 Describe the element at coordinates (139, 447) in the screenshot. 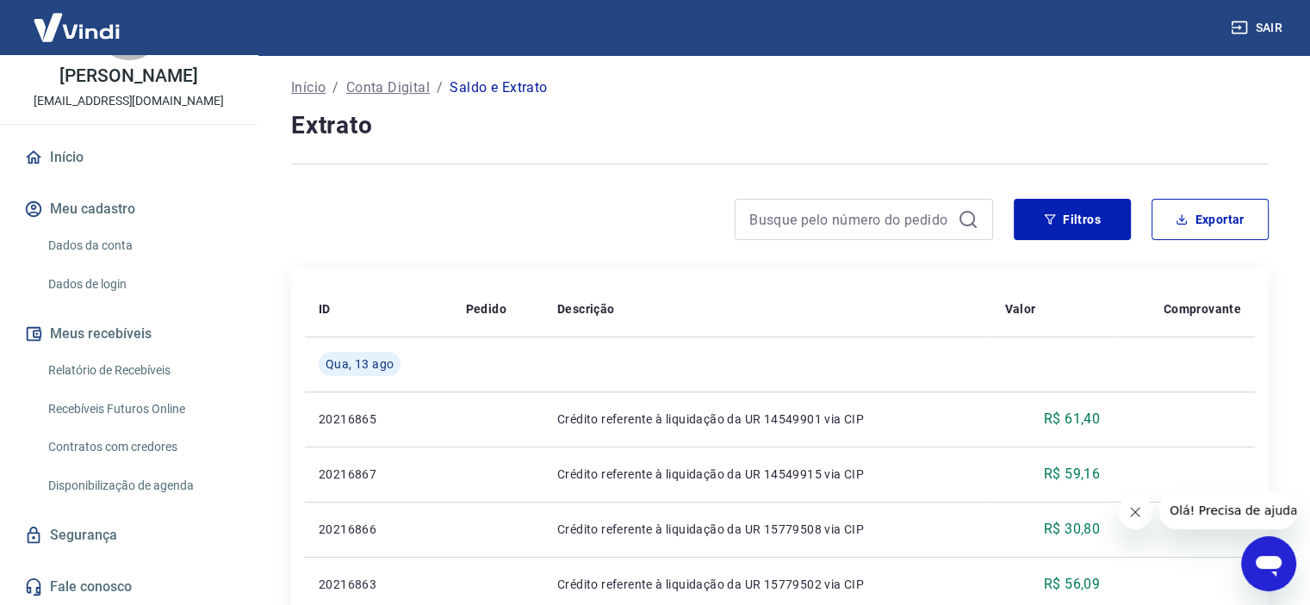

I see `a: Contratos com credores` at that location.